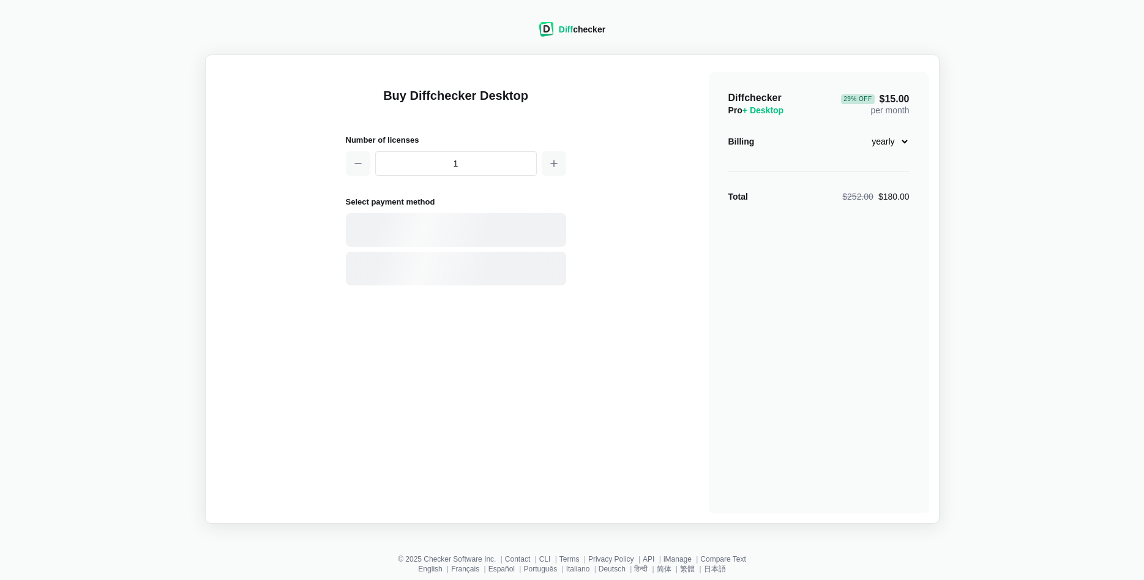  Describe the element at coordinates (569, 559) in the screenshot. I see `a: Terms` at that location.